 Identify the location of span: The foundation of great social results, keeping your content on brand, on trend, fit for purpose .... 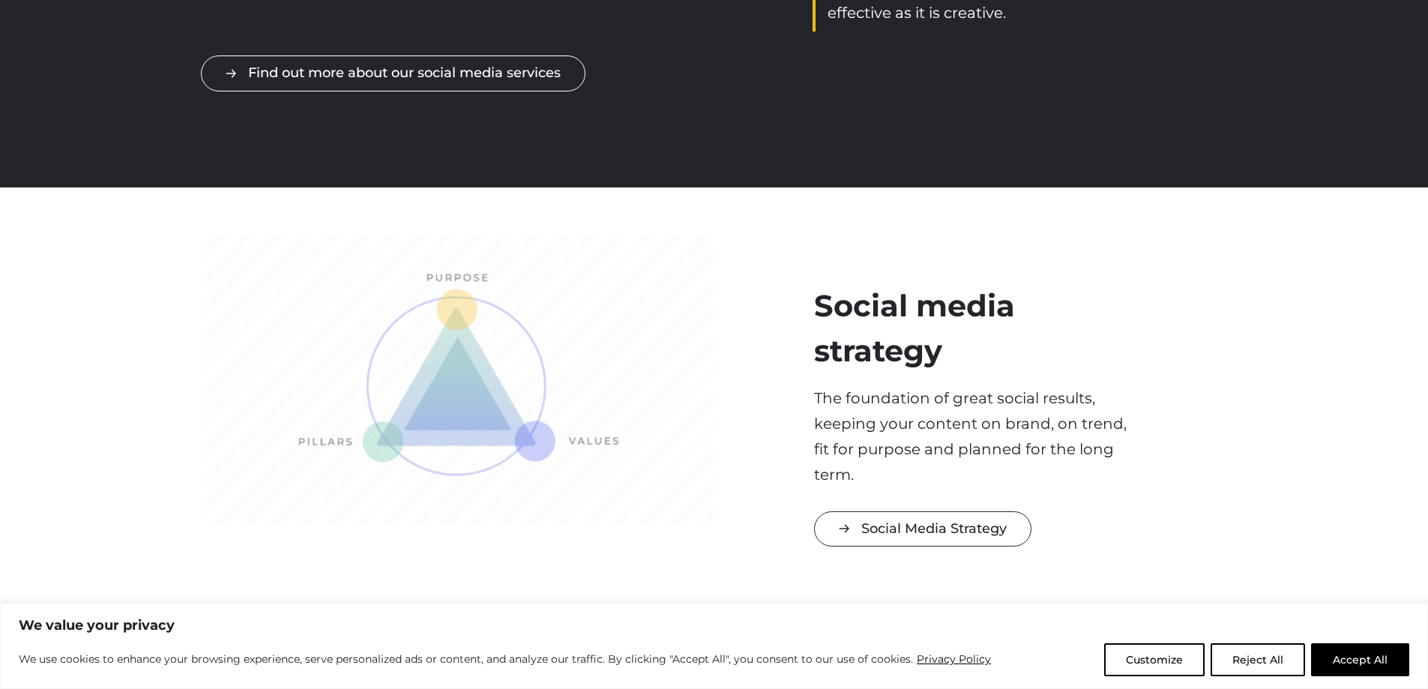
(970, 436).